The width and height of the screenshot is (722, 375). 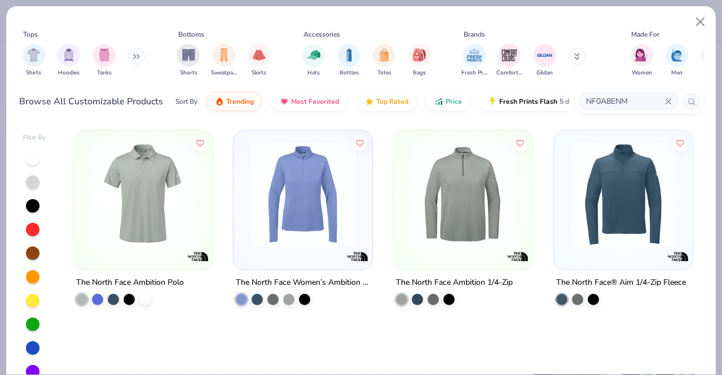 What do you see at coordinates (509, 60) in the screenshot?
I see `div: filter for Comfort Colors` at bounding box center [509, 60].